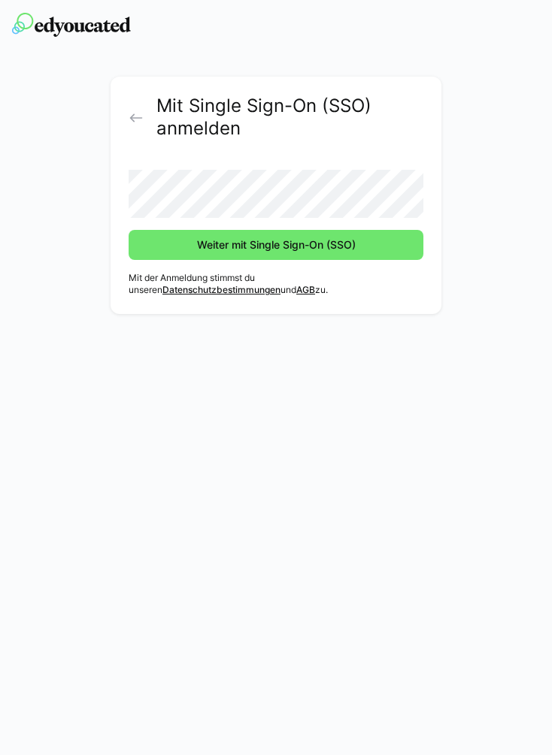 The width and height of the screenshot is (552, 755). I want to click on a: Datenschutzbestimmungen, so click(221, 289).